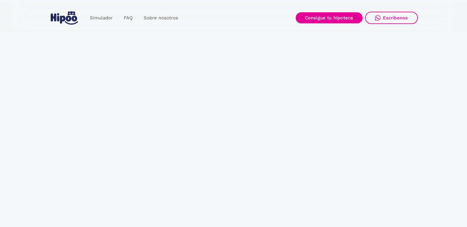  What do you see at coordinates (329, 18) in the screenshot?
I see `a: Consigue tu hipoteca` at bounding box center [329, 18].